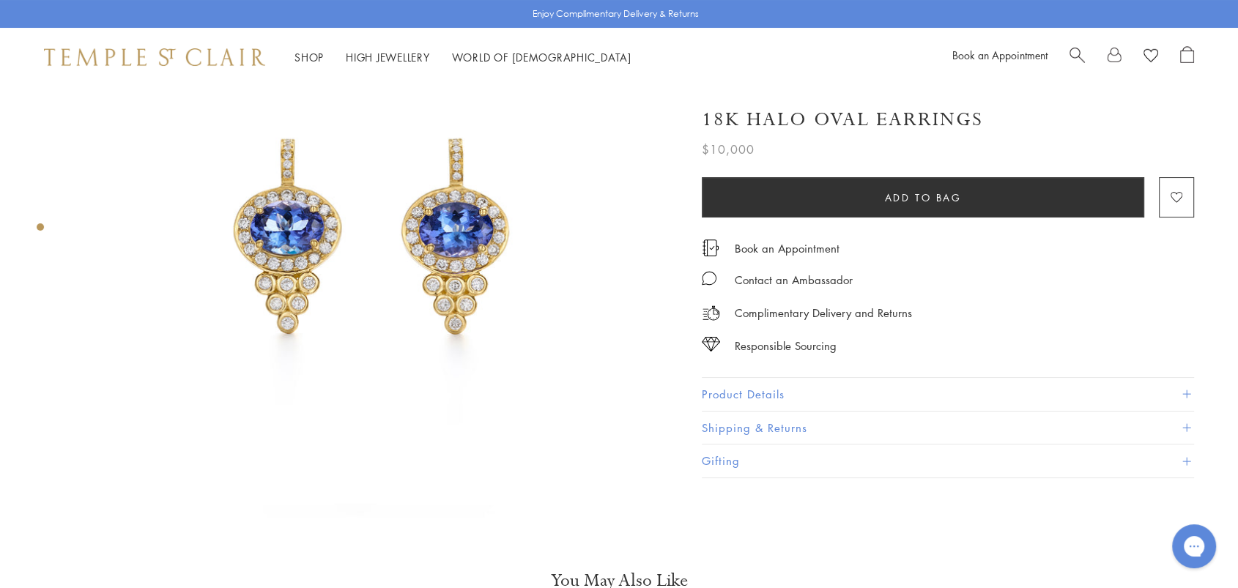  Describe the element at coordinates (842, 119) in the screenshot. I see `h1: 18K Halo Oval Earrings` at that location.